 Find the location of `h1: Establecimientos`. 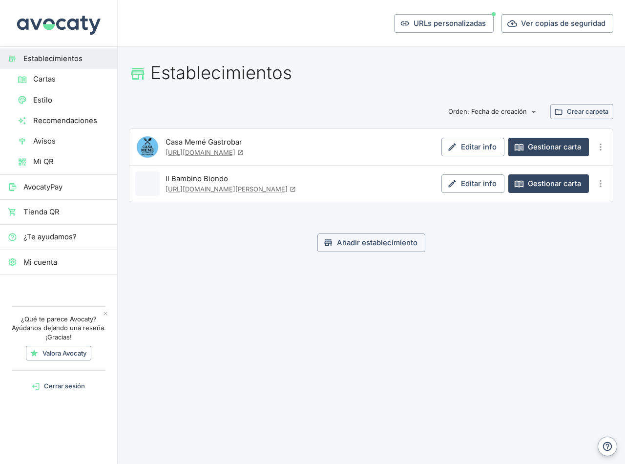

h1: Establecimientos is located at coordinates (371, 73).